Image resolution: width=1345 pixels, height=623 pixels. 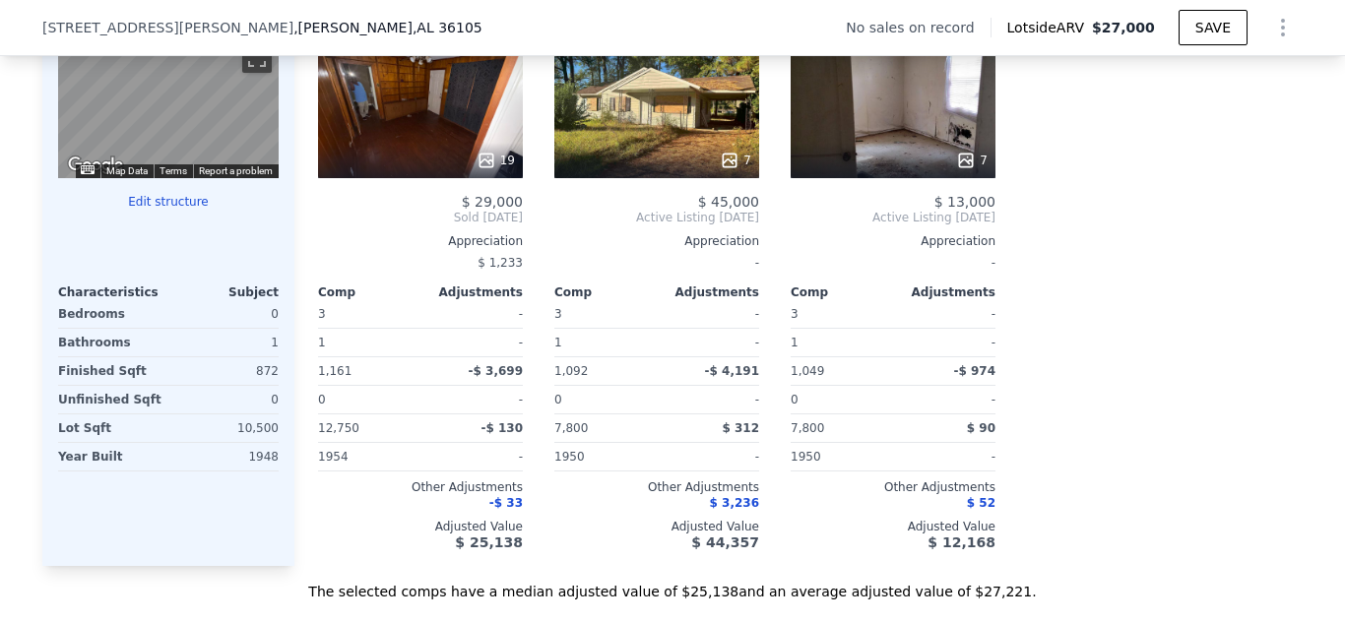 I want to click on span: 1,049, so click(x=807, y=371).